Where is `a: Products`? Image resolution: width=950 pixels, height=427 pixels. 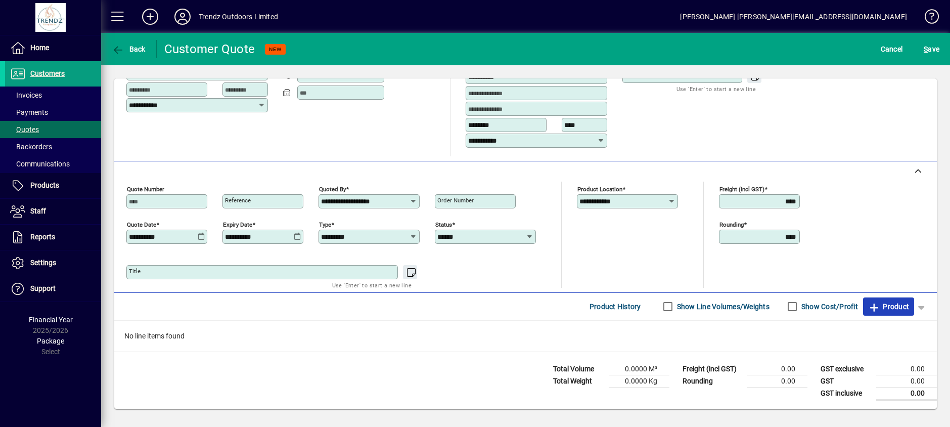
a: Products is located at coordinates (53, 186).